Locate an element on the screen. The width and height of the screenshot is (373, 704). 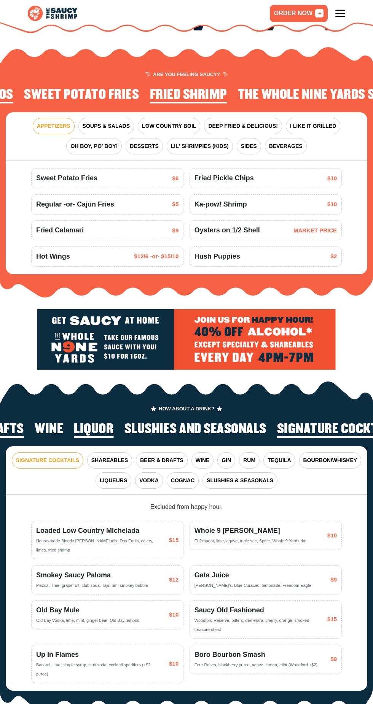
span: Old Bay Vodka, lime, mint, ginger beer, Old Bay lemons is located at coordinates (87, 620).